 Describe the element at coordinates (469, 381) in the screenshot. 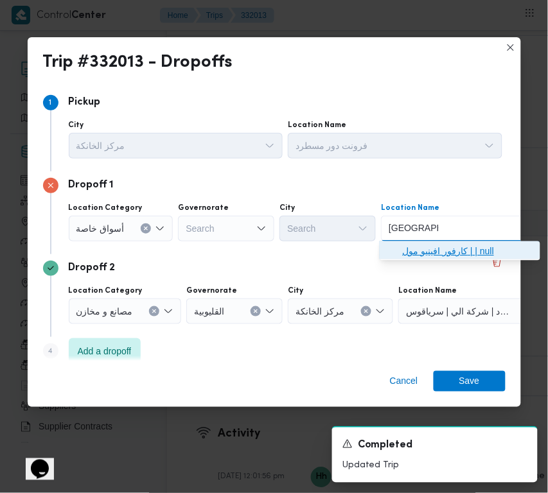

I see `span: Save` at that location.